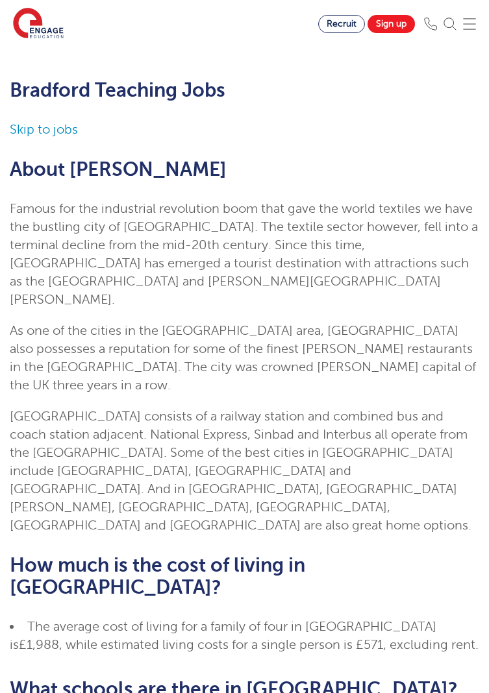 The width and height of the screenshot is (489, 693). I want to click on span: £1,988, while estimated living costs for a single person is £571, excluding rent., so click(249, 645).